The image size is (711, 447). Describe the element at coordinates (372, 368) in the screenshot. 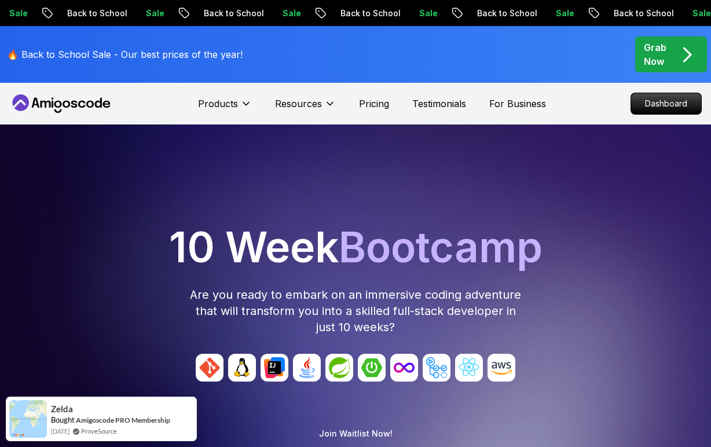

I see `img: avatar_5` at that location.